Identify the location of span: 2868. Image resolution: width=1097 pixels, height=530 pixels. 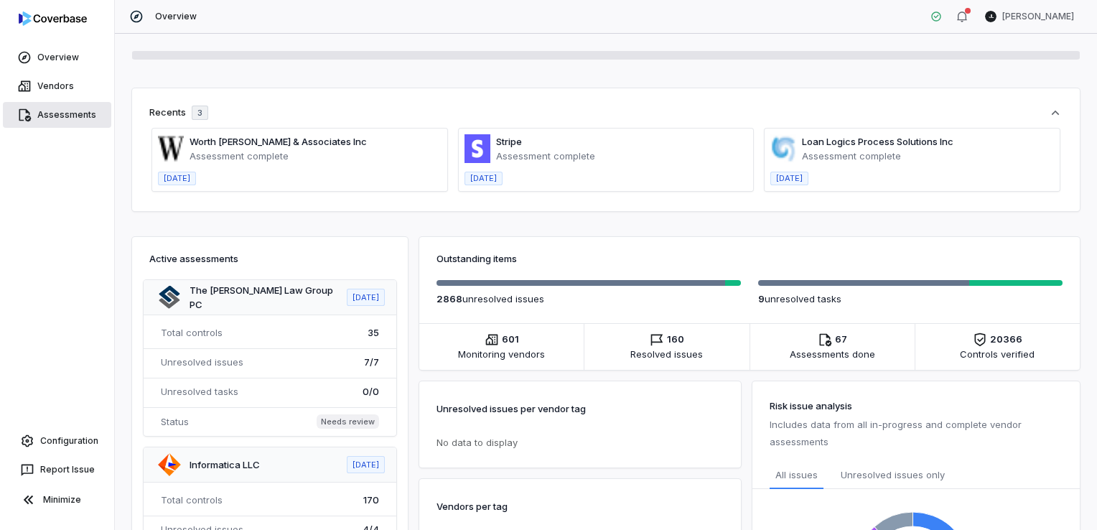
(450, 299).